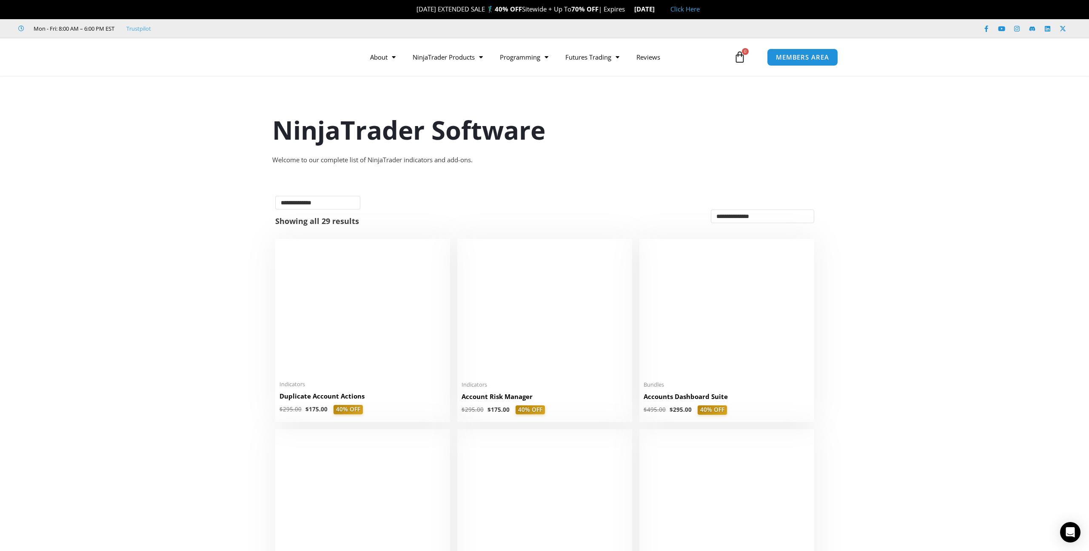 This screenshot has width=1089, height=551. What do you see at coordinates (802, 57) in the screenshot?
I see `a: MEMBERS AREA` at bounding box center [802, 57].